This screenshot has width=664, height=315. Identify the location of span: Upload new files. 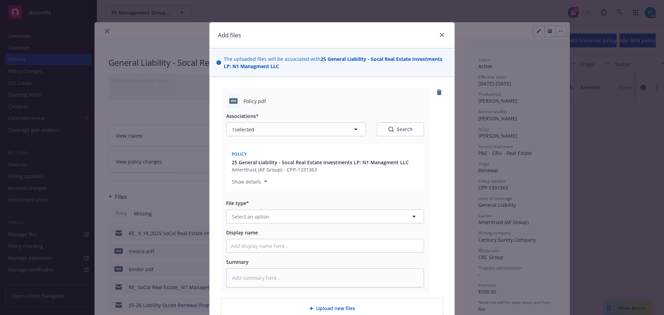
(335, 308).